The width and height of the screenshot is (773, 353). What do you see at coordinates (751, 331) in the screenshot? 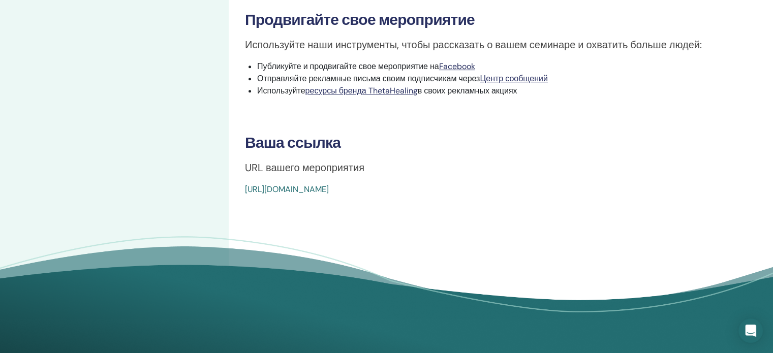
I see `div: Open Intercom Messenger` at bounding box center [751, 331].